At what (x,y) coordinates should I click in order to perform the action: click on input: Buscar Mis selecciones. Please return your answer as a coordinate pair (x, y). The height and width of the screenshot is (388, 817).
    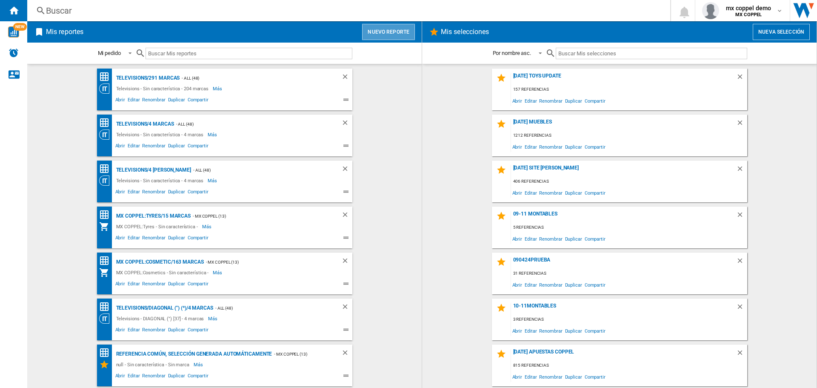
    Looking at the image, I should click on (651, 53).